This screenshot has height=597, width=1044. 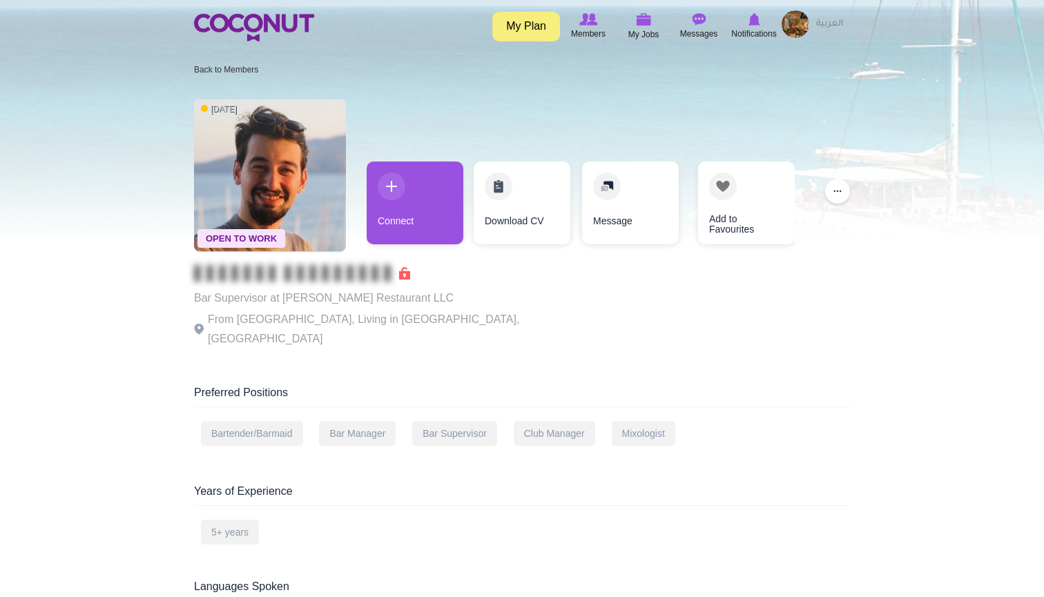 I want to click on a: Browse Members Members, so click(x=588, y=26).